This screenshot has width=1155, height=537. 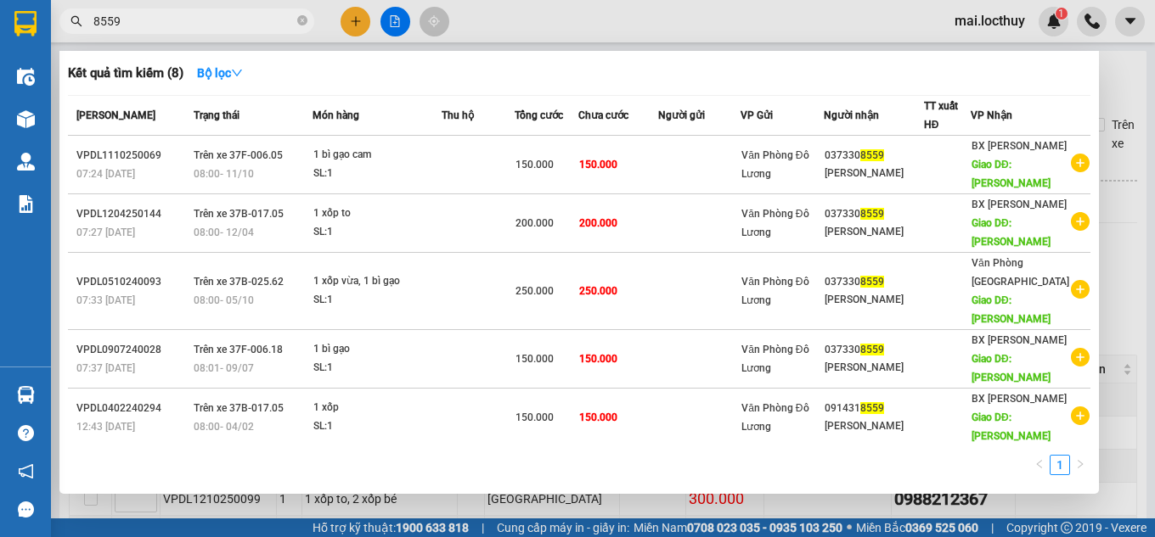 I want to click on span: 08:00 - 04/02, so click(x=223, y=427).